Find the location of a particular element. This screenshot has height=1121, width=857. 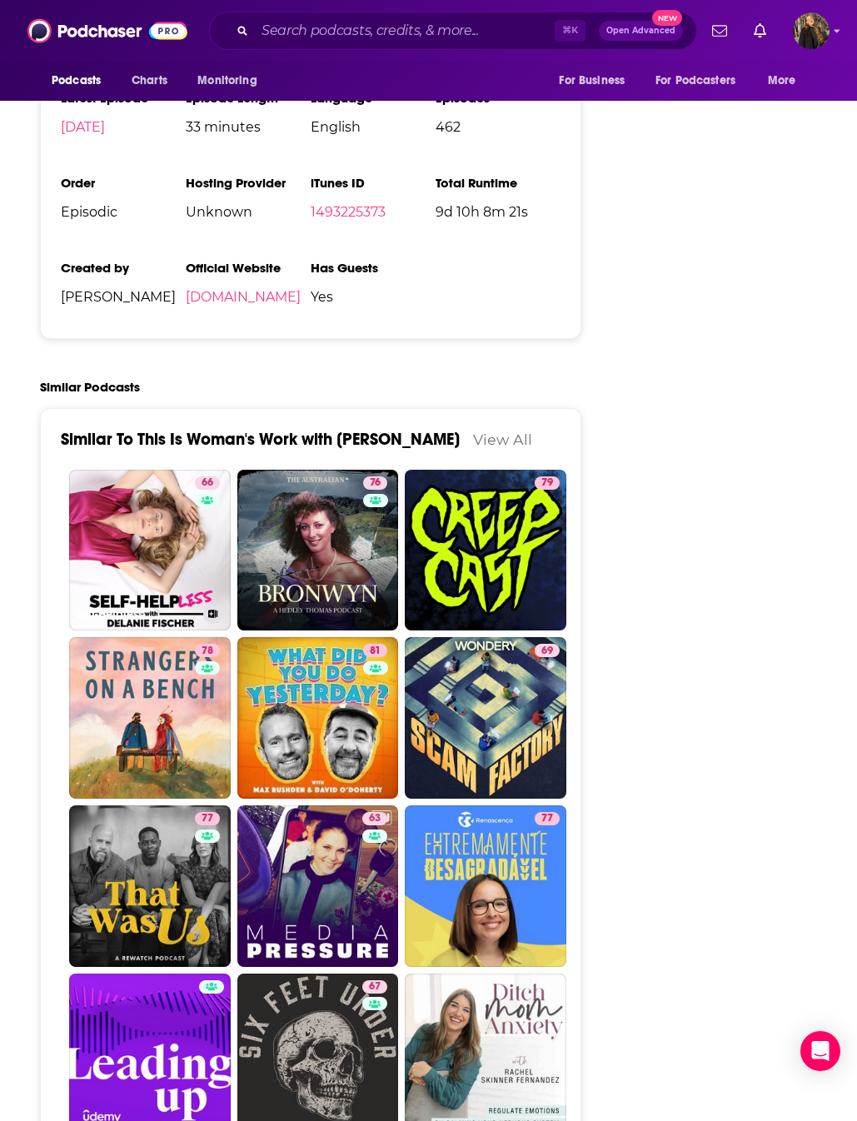

span: 67 is located at coordinates (375, 987).